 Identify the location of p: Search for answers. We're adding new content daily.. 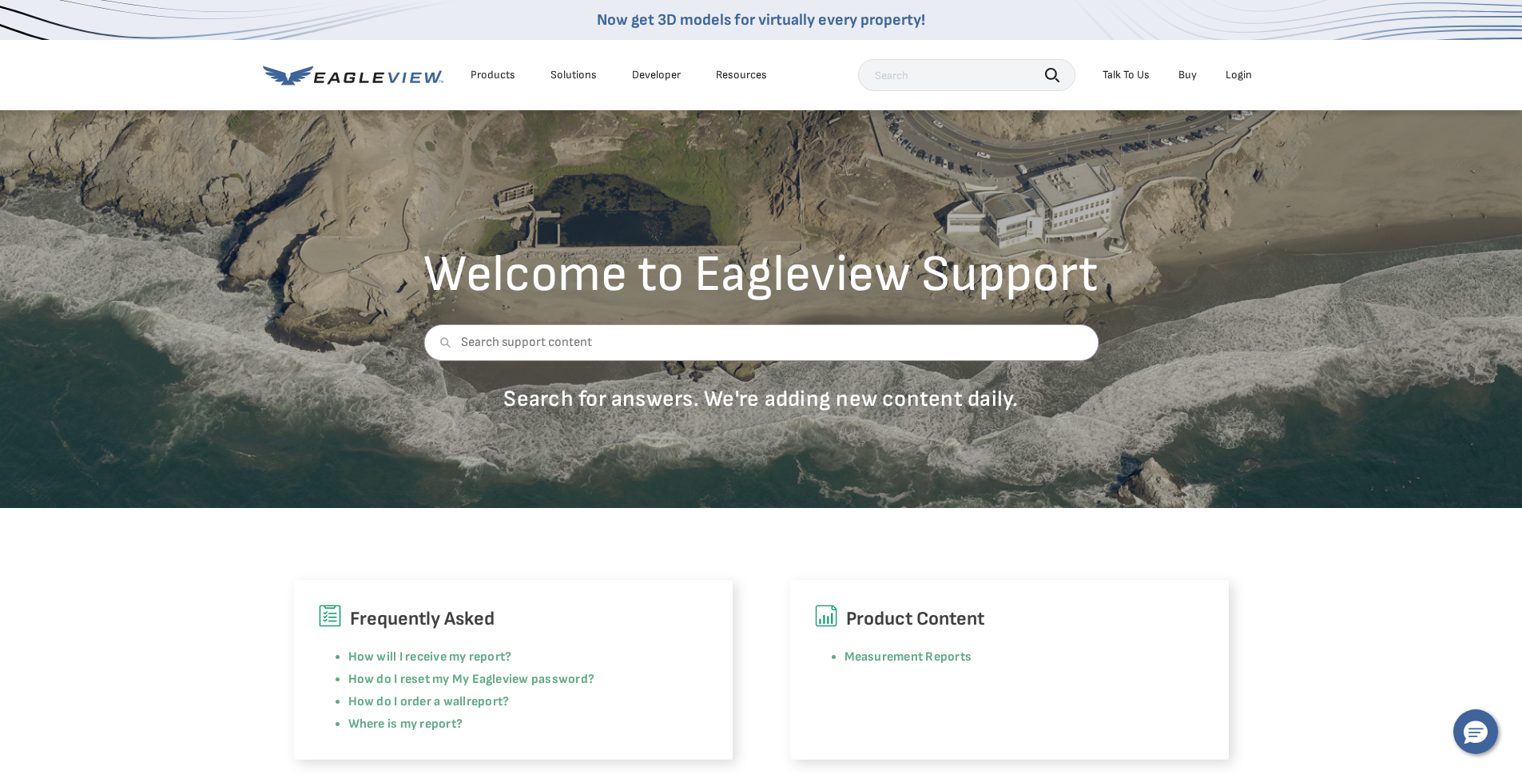
(761, 399).